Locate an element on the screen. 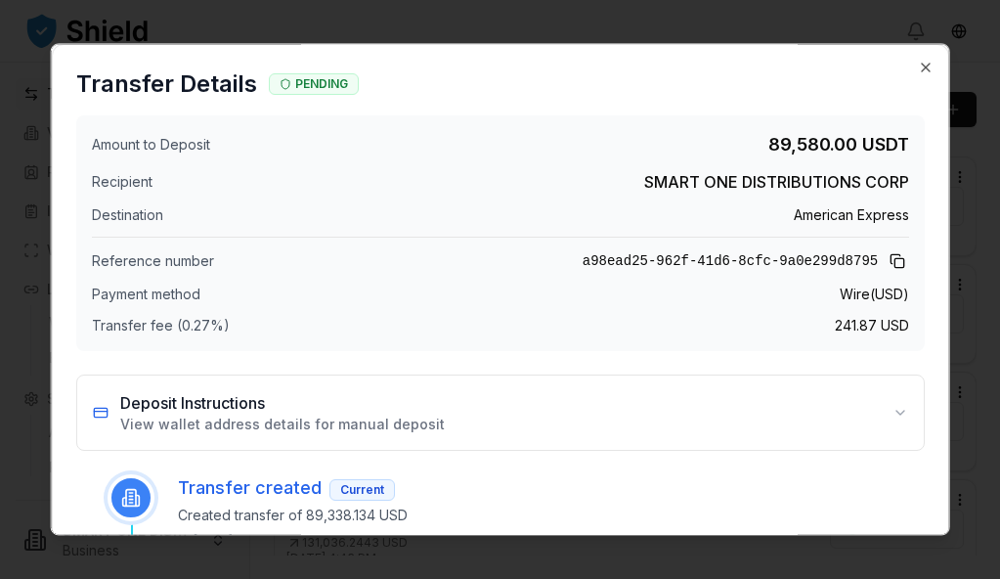  button: Deposit InstructionsView wallet address details for manual deposit is located at coordinates (500, 413).